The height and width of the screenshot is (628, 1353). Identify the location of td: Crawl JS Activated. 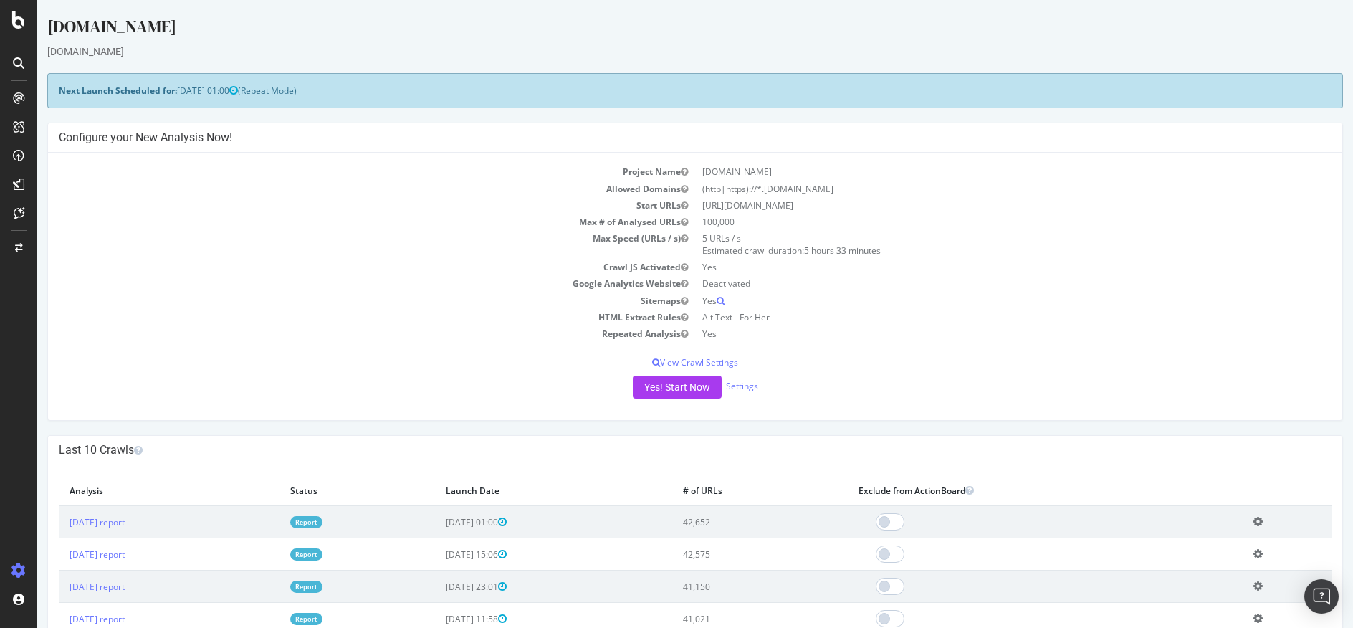
(340, 267).